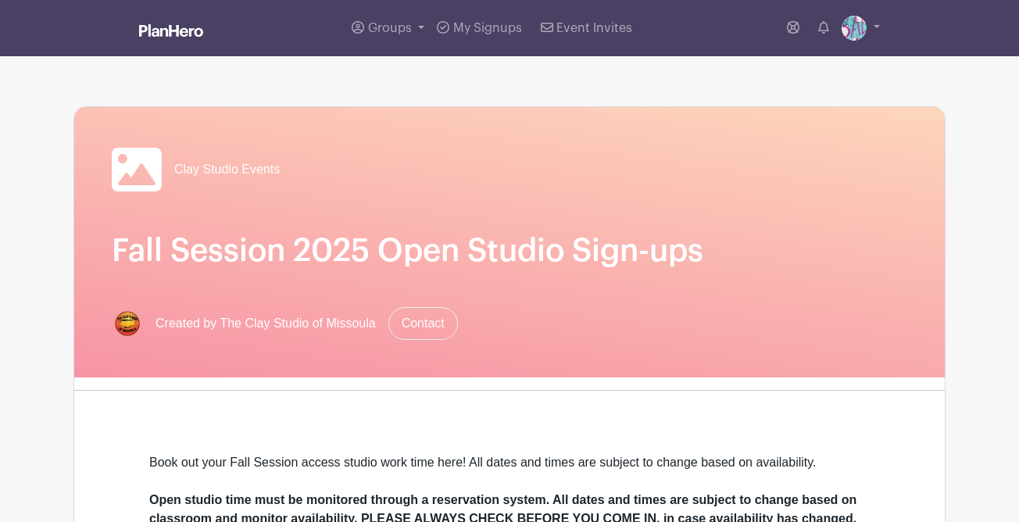 The width and height of the screenshot is (1019, 522). Describe the element at coordinates (171, 30) in the screenshot. I see `img: logo_white-6c42ec7e38ccf1d336a20a19083b03d10ae64f83f12c07503d8b9e83406b4c7d.svg` at that location.